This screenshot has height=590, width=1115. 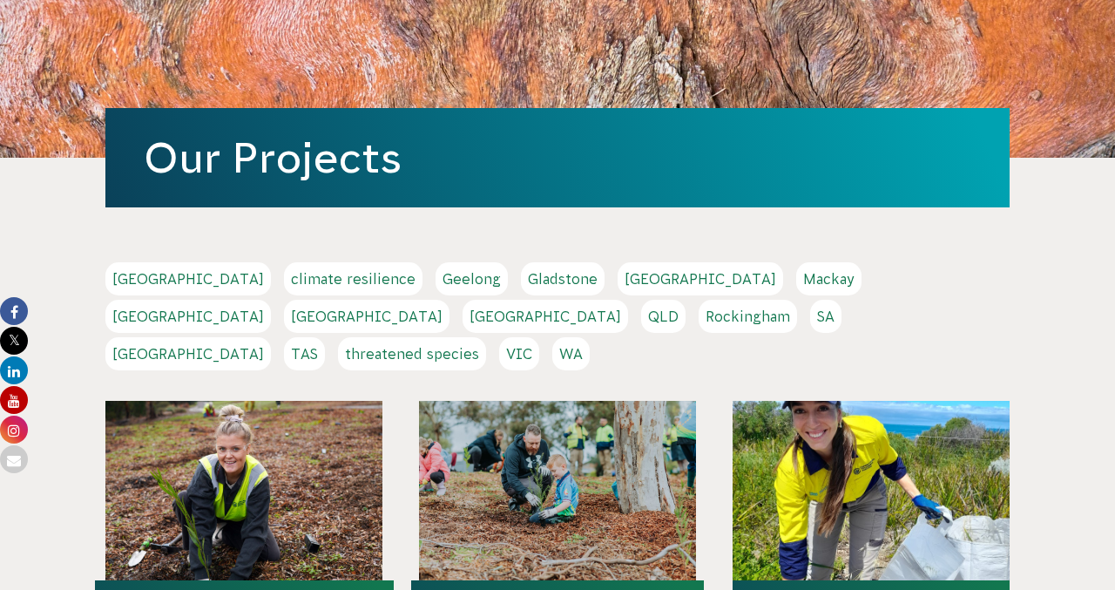 I want to click on a: SA, so click(x=826, y=316).